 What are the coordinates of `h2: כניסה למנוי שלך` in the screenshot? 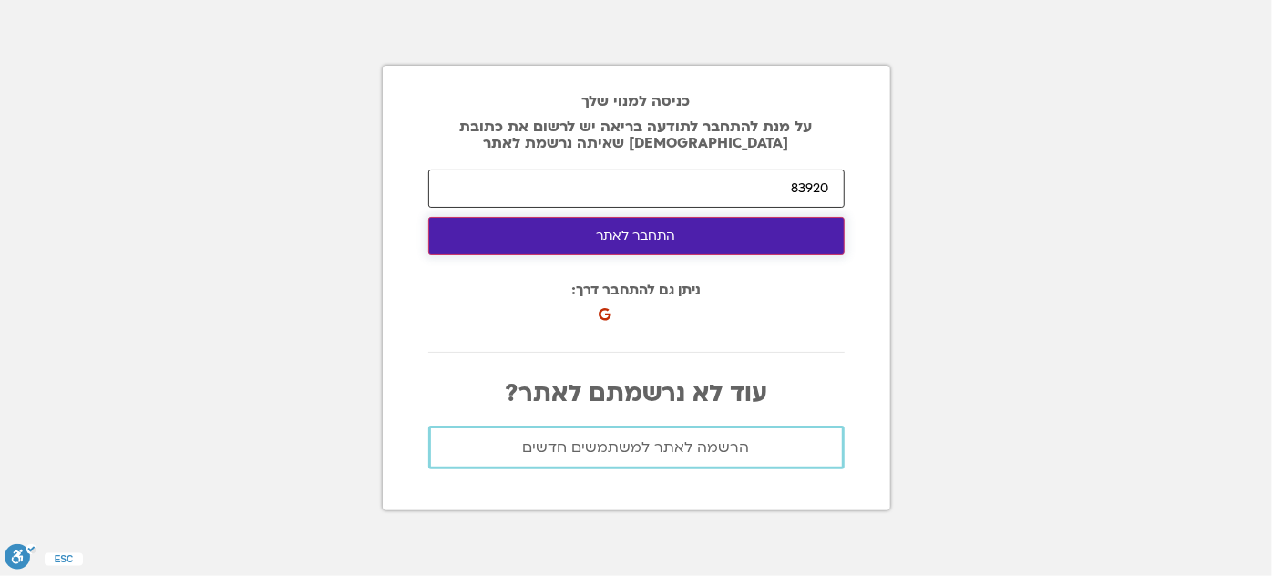 It's located at (636, 101).